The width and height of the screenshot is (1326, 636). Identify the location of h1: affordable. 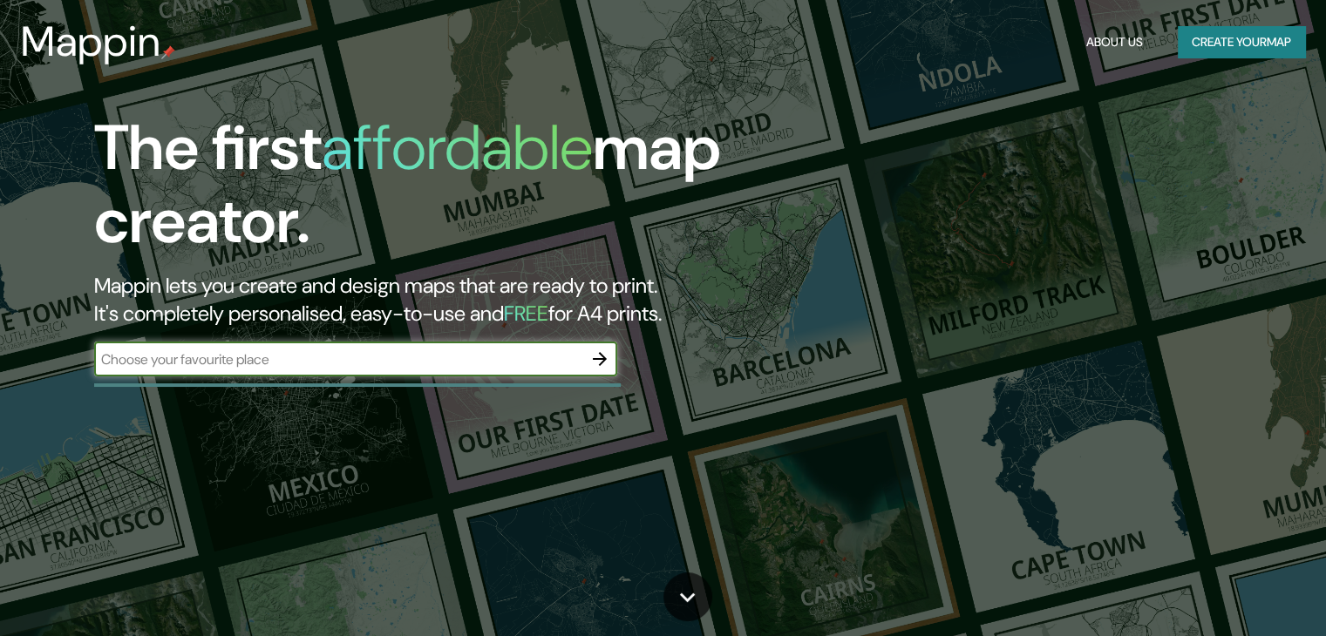
(457, 147).